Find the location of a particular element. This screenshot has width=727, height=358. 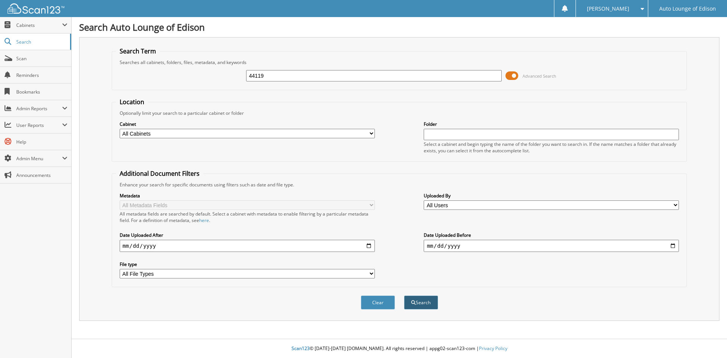

span: Scan is located at coordinates (42, 58).